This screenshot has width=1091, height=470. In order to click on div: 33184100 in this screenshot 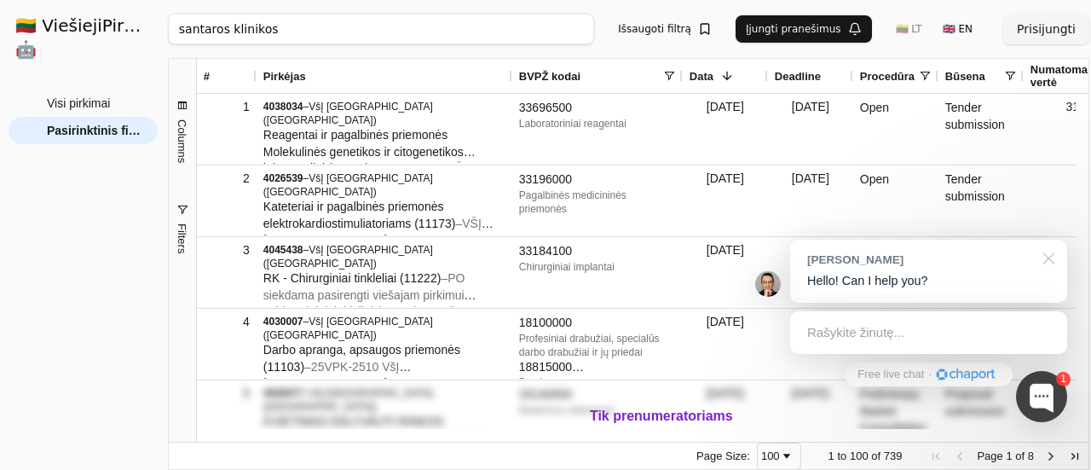, I will do `click(597, 251)`.